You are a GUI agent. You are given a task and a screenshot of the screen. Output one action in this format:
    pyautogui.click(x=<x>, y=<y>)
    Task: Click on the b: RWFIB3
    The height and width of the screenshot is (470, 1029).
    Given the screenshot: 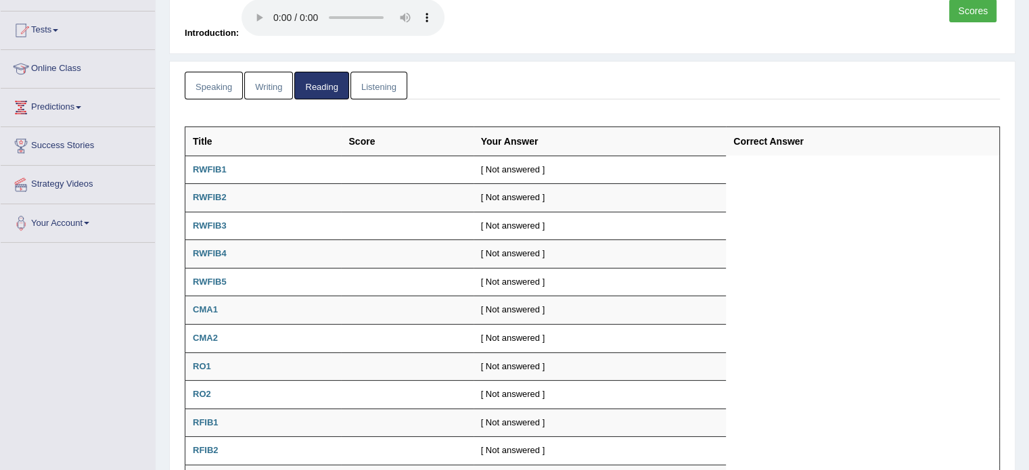 What is the action you would take?
    pyautogui.click(x=210, y=225)
    